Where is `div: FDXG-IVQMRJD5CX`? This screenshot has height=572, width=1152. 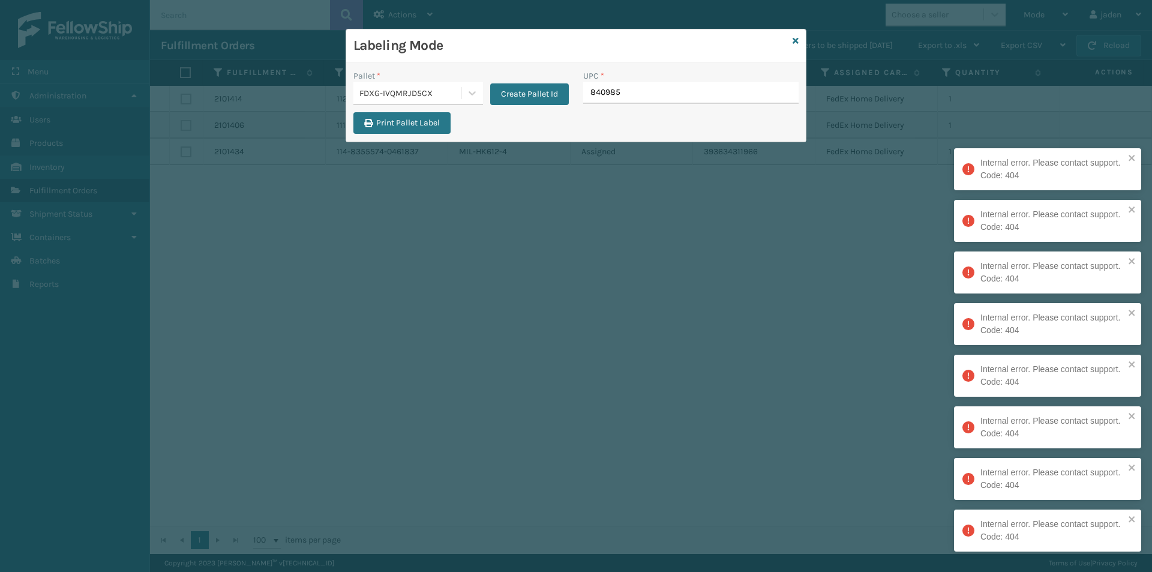 div: FDXG-IVQMRJD5CX is located at coordinates (410, 93).